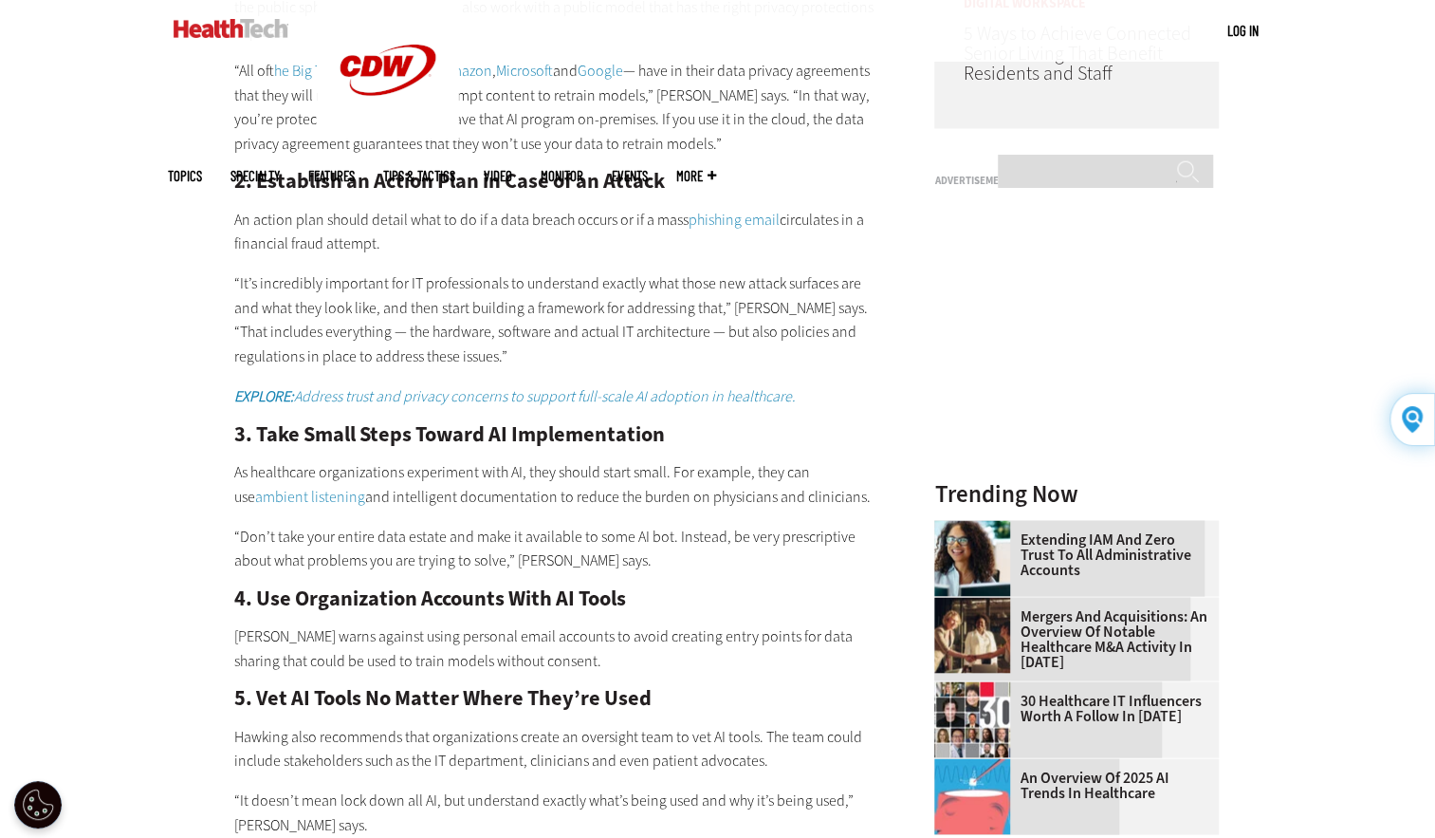 This screenshot has width=1435, height=838. What do you see at coordinates (560, 231) in the screenshot?
I see `p: An action plan should detail what to do if a data breach occurs or if a mass circulates in a fina...` at bounding box center [560, 231].